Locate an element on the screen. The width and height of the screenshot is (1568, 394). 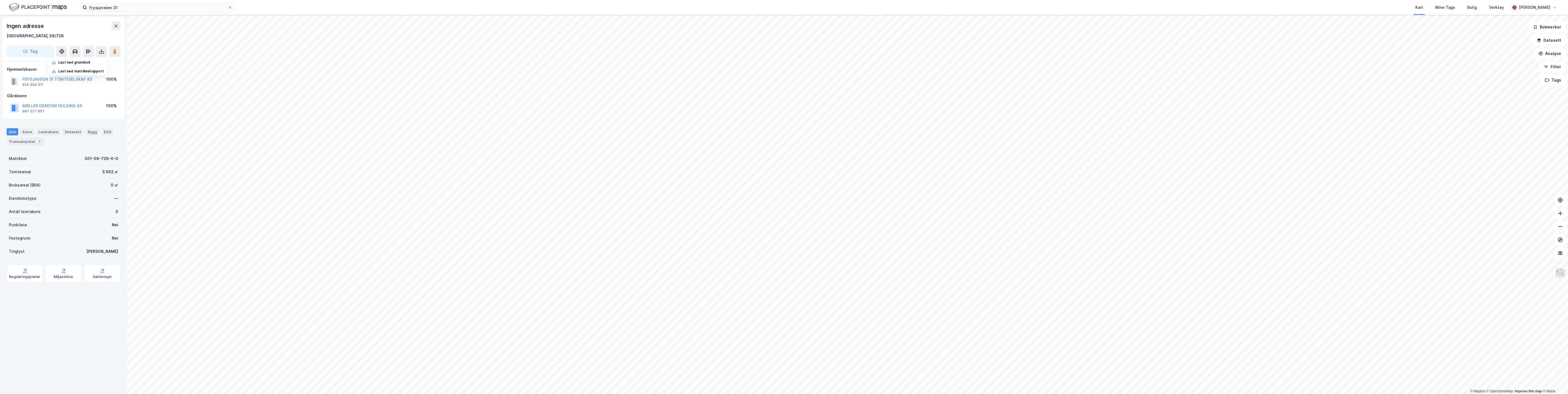
div: Matrikkel is located at coordinates (18, 158).